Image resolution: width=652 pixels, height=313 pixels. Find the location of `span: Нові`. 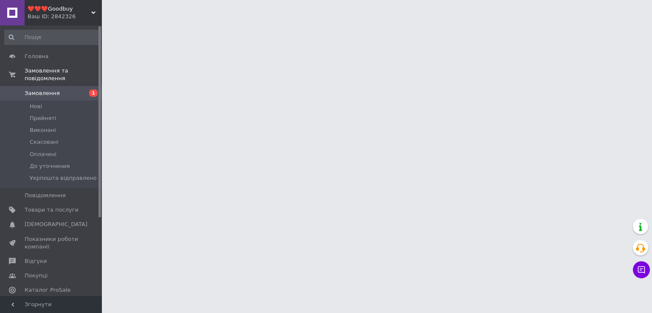

span: Нові is located at coordinates (36, 107).